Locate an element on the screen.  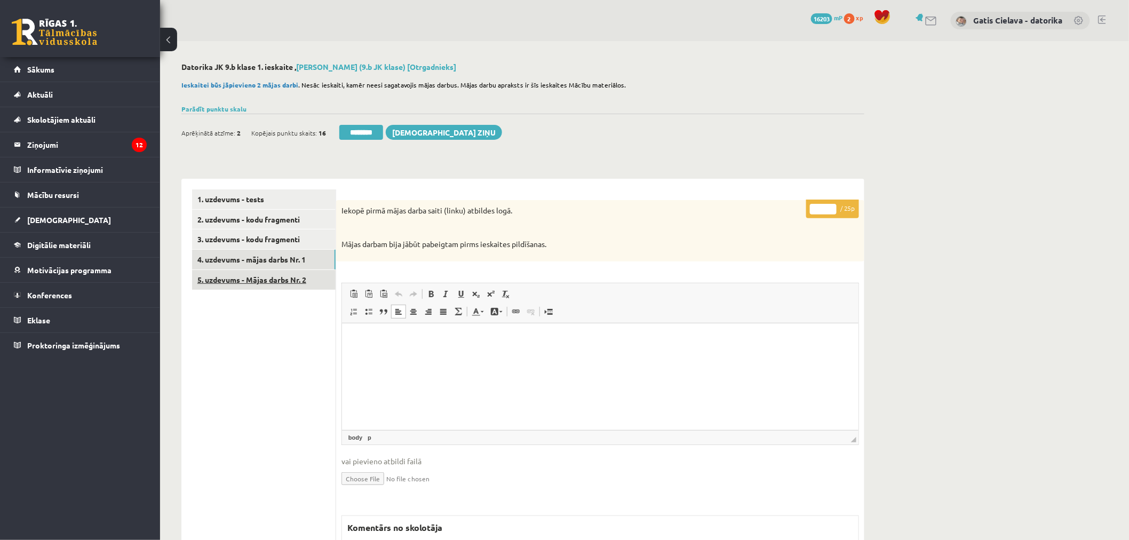
span: Kopējais punktu skaits: is located at coordinates (284, 133).